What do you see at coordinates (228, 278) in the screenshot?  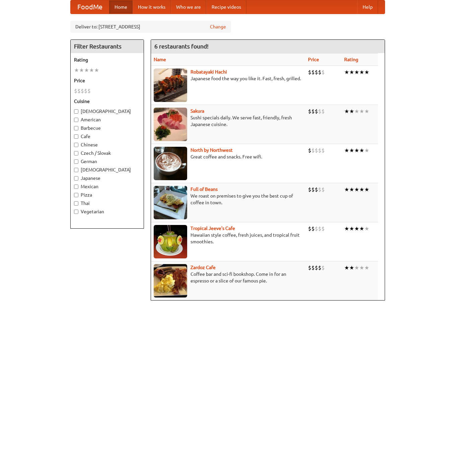 I see `p: Coffee bar and sci-fi bookshop. Come in for an espresso or a slice of our famous pie.` at bounding box center [228, 278].